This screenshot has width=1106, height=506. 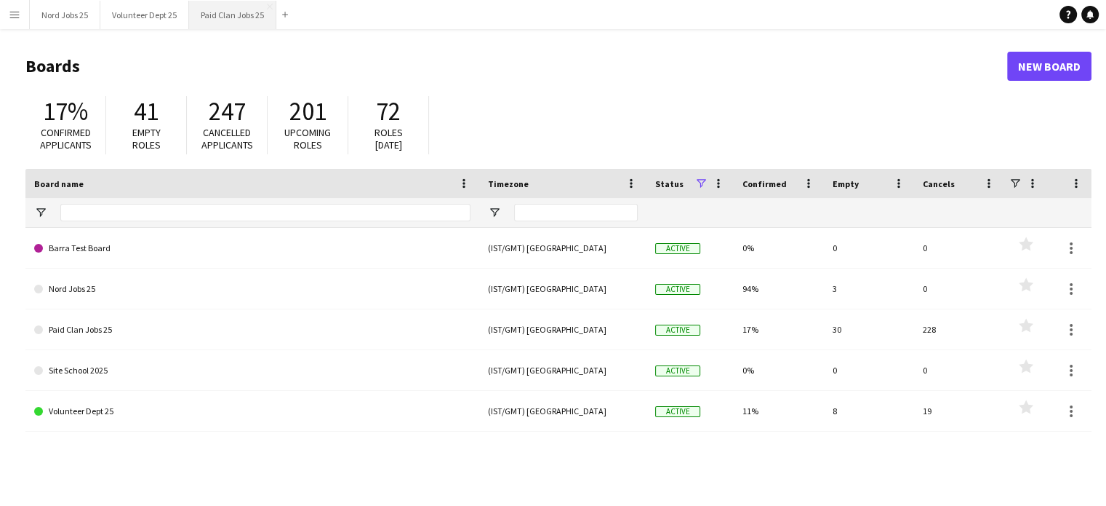 What do you see at coordinates (266, 212) in the screenshot?
I see `input: Board name Filter Input` at bounding box center [266, 212].